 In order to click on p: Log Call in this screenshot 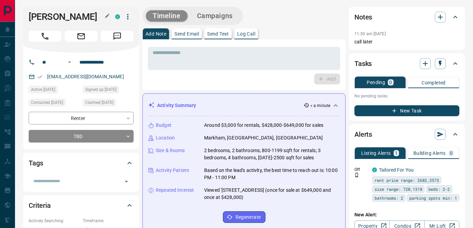, I will do `click(246, 34)`.